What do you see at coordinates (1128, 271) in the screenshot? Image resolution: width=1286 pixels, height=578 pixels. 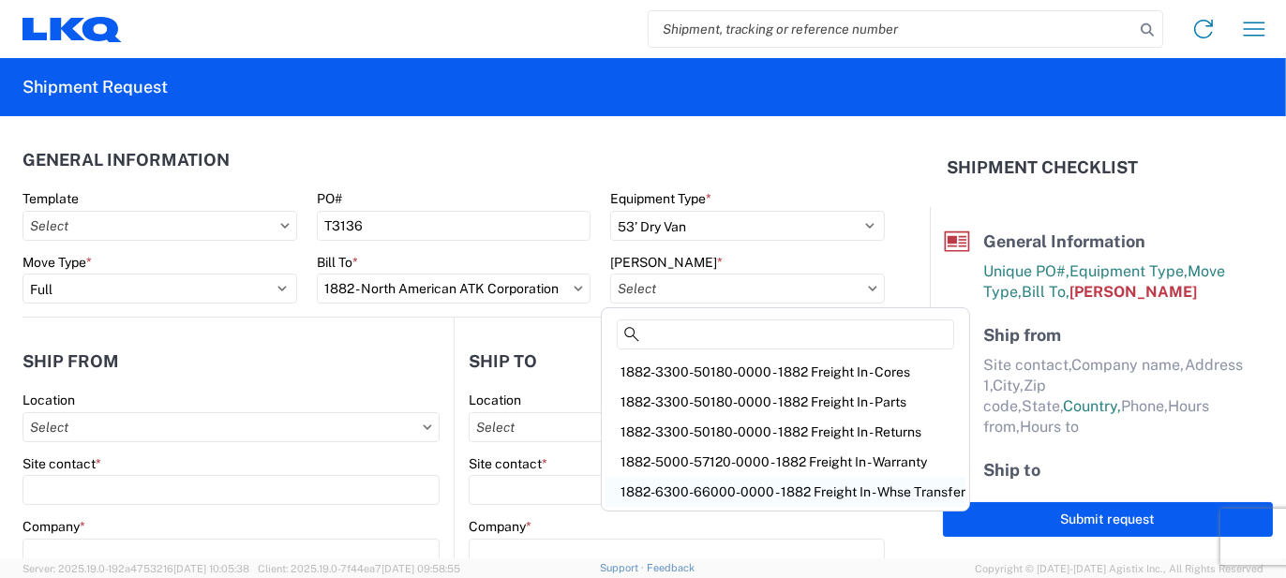 I see `span: Equipment Type,` at bounding box center [1128, 271].